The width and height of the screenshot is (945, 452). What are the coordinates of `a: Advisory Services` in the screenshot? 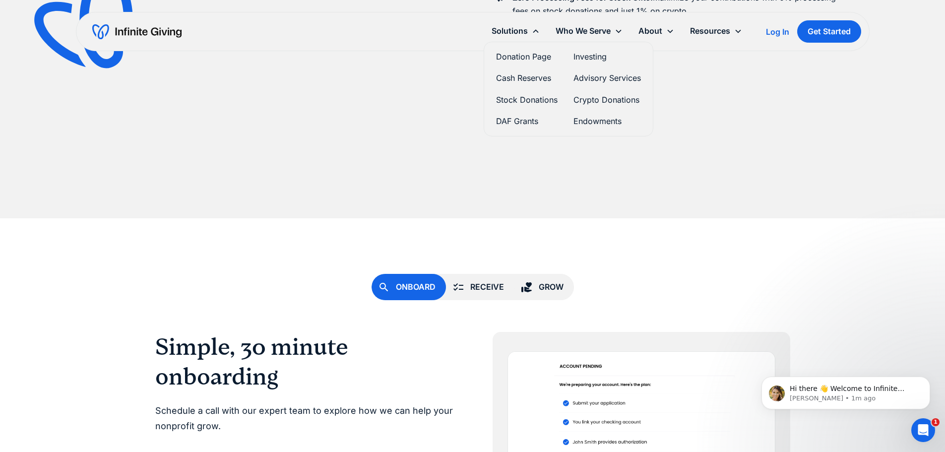 It's located at (607, 78).